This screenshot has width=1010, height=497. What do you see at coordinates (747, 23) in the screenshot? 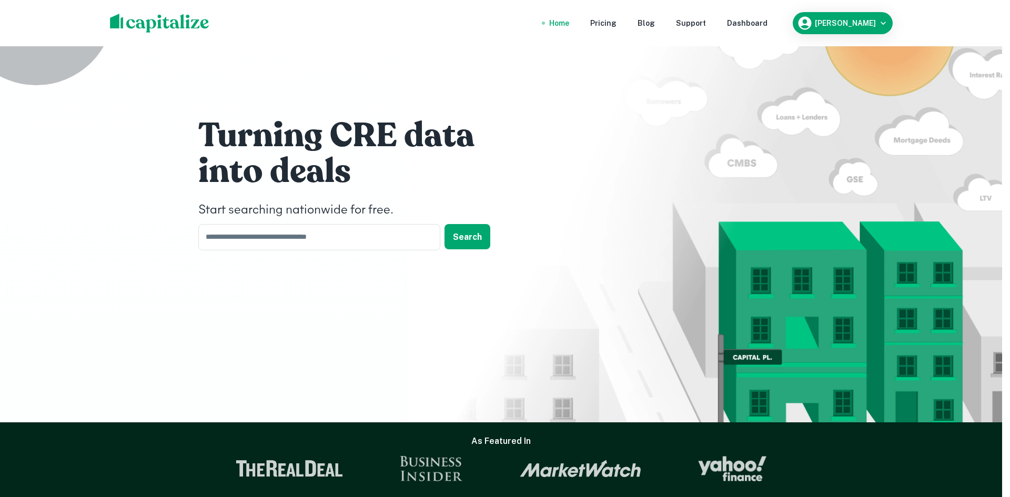
I see `div: Dashboard` at bounding box center [747, 23].